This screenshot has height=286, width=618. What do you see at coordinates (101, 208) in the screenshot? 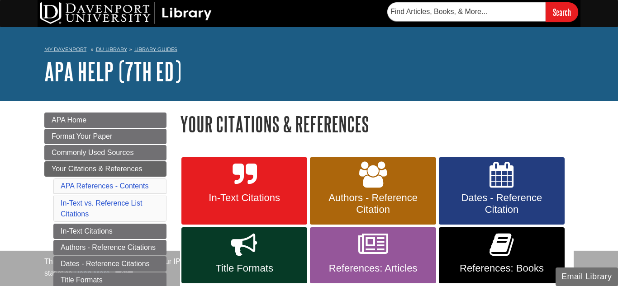
I see `a: In-Text vs. Reference List Citations` at bounding box center [101, 208].